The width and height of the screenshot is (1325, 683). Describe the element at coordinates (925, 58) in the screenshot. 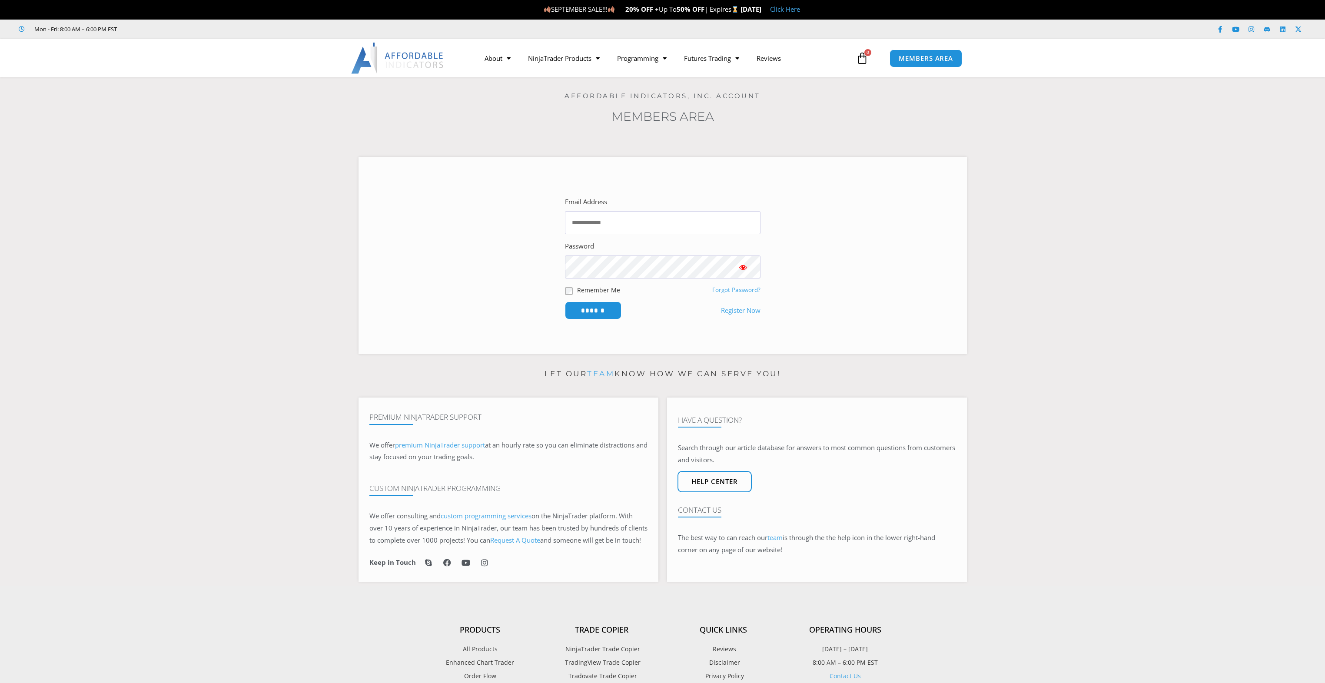

I see `span: MEMBERS AREA` at that location.